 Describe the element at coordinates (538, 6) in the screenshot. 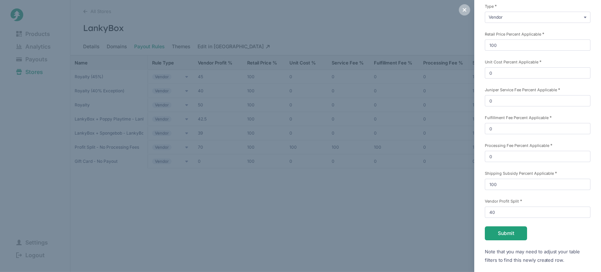

I see `label: Type` at that location.